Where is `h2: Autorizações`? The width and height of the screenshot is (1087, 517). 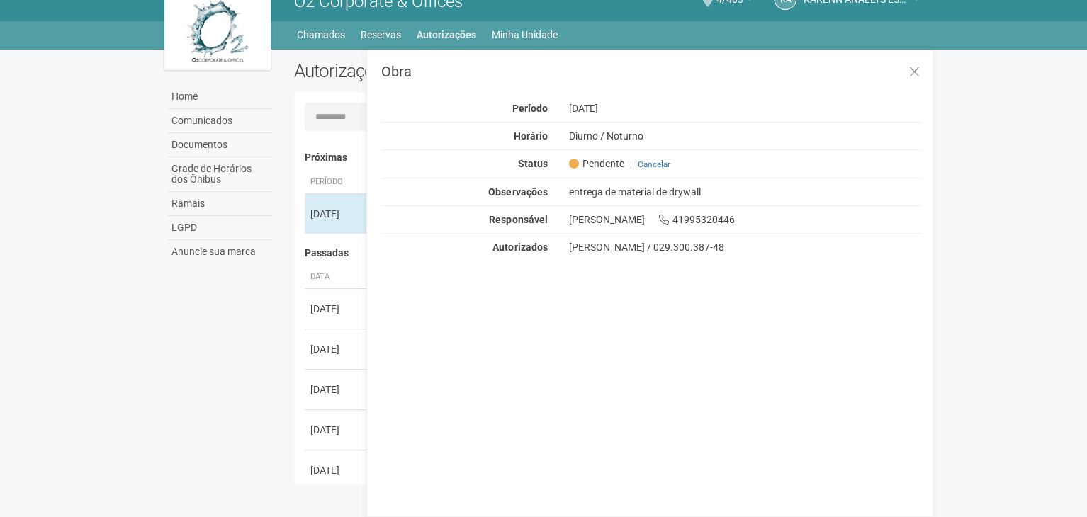 h2: Autorizações is located at coordinates (446, 71).